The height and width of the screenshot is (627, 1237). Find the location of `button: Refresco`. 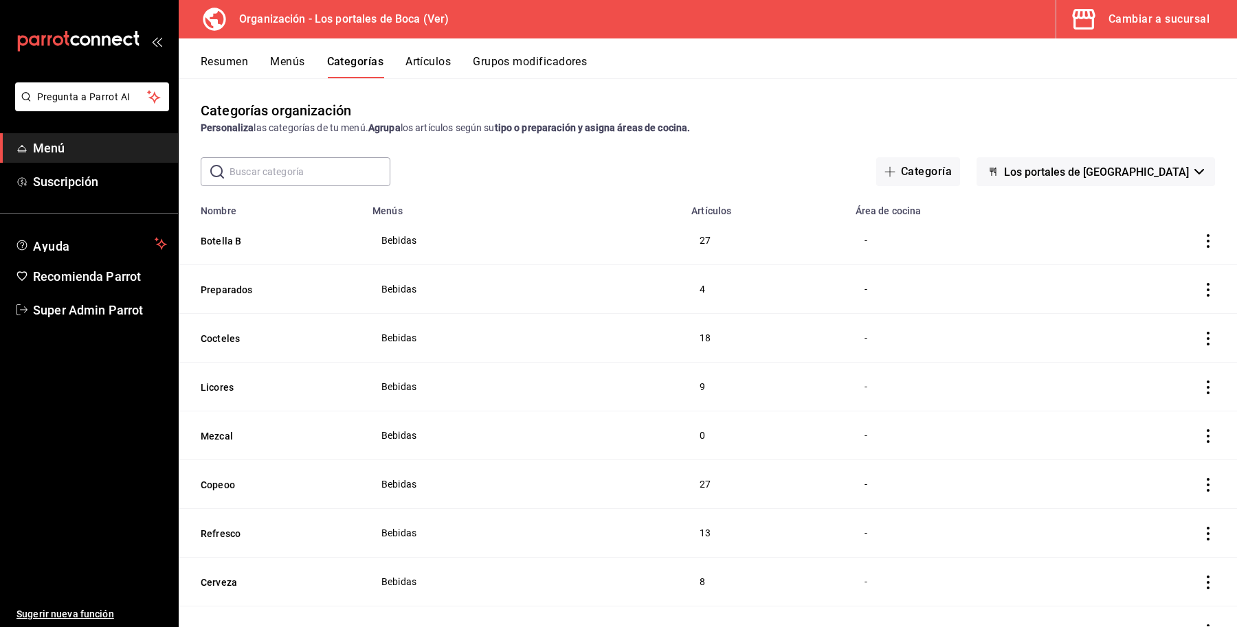

button: Refresco is located at coordinates (269, 534).